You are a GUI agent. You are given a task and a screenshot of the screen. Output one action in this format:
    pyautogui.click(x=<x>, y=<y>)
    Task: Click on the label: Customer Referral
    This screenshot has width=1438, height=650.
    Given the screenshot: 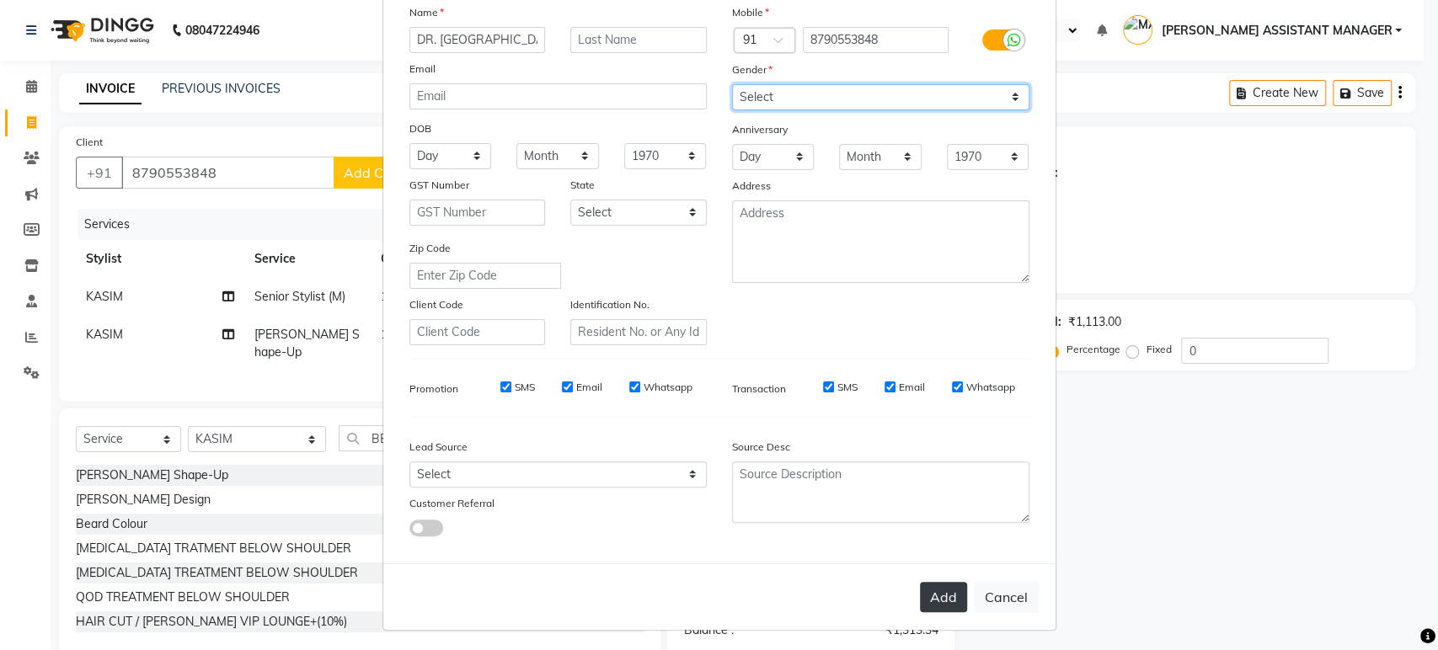 What is the action you would take?
    pyautogui.click(x=452, y=504)
    